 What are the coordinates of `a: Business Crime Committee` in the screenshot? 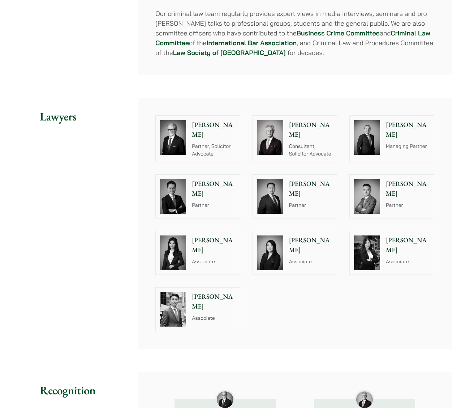 It's located at (338, 33).